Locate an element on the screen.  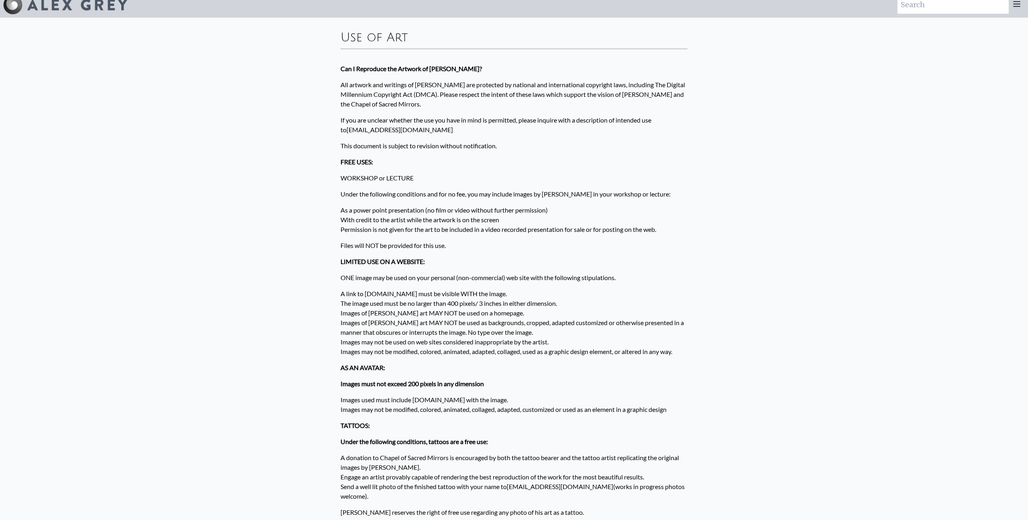
p: Files will NOT be provided for this use. is located at coordinates (514, 245).